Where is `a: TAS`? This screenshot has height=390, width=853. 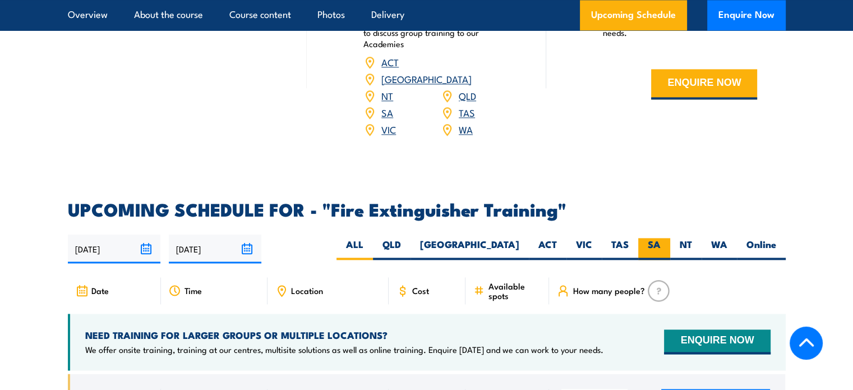 a: TAS is located at coordinates (467, 112).